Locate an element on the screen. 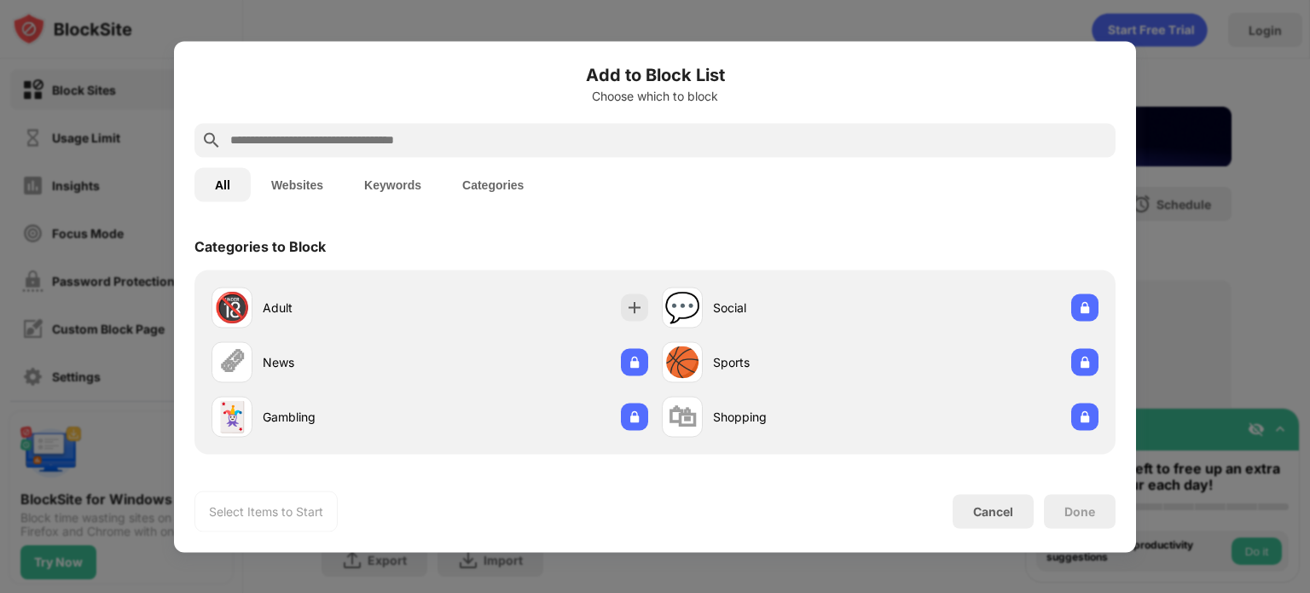 Image resolution: width=1310 pixels, height=593 pixels. button: Websites is located at coordinates (297, 184).